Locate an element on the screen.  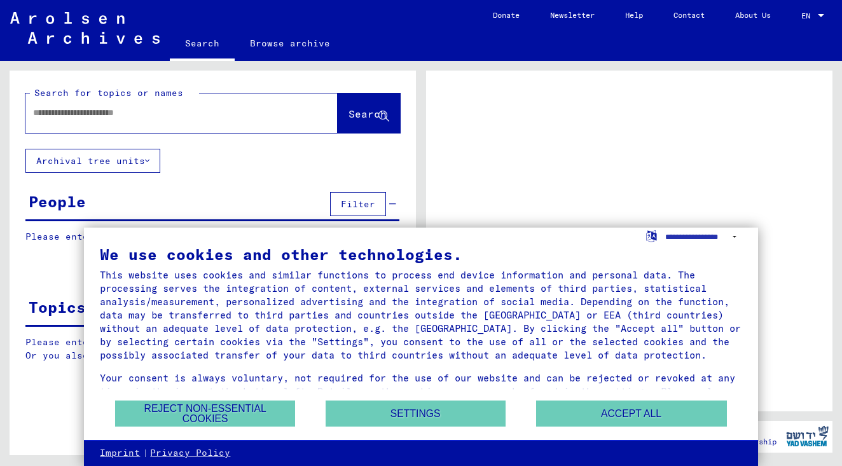
a: Imprint is located at coordinates (120, 454).